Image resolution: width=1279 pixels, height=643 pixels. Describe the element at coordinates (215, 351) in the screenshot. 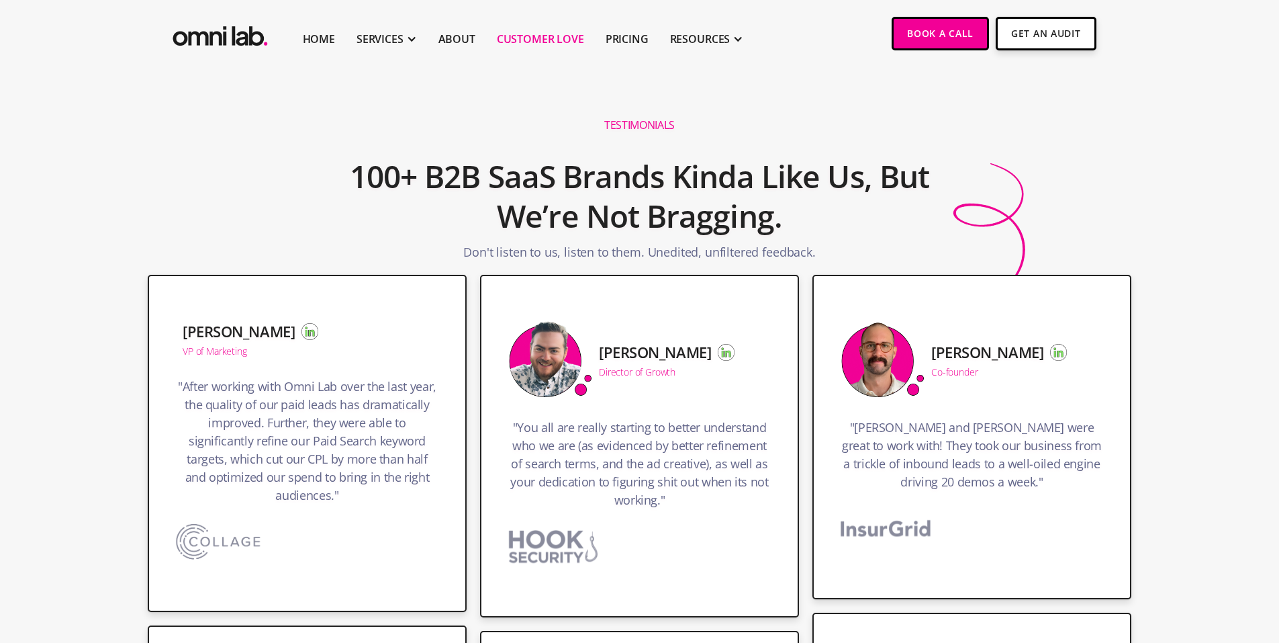

I see `div: VP of Marketing` at that location.